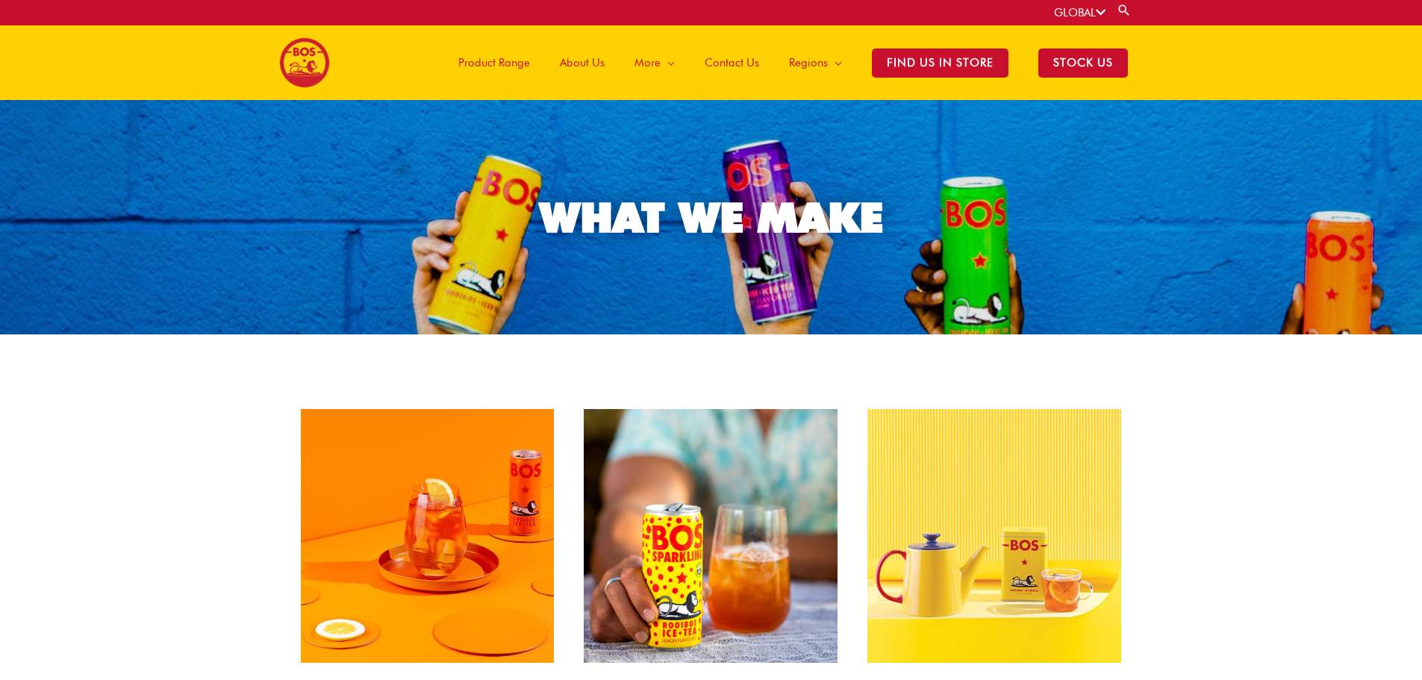 Image resolution: width=1422 pixels, height=680 pixels. I want to click on a: More, so click(655, 63).